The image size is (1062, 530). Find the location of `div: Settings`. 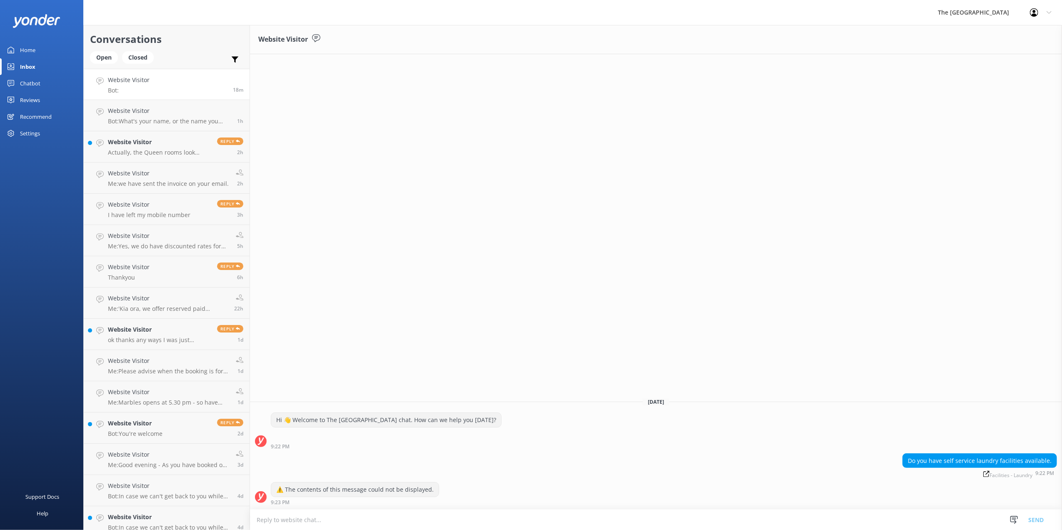

div: Settings is located at coordinates (30, 133).